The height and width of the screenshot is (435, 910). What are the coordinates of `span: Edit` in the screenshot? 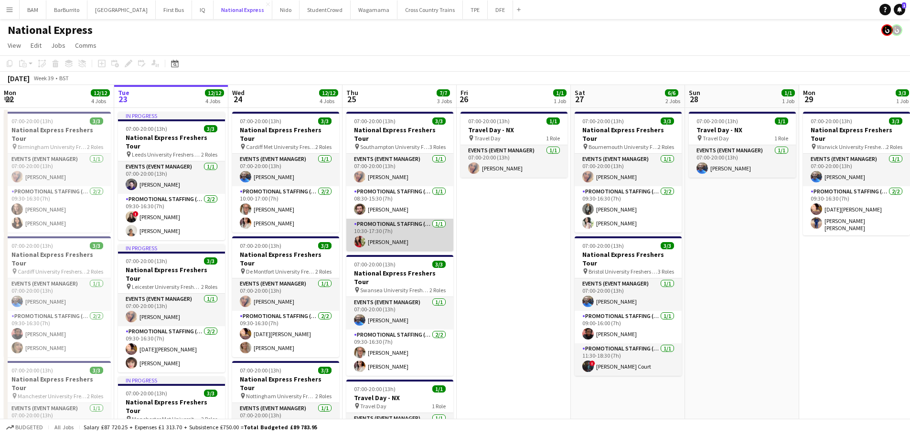 It's located at (36, 45).